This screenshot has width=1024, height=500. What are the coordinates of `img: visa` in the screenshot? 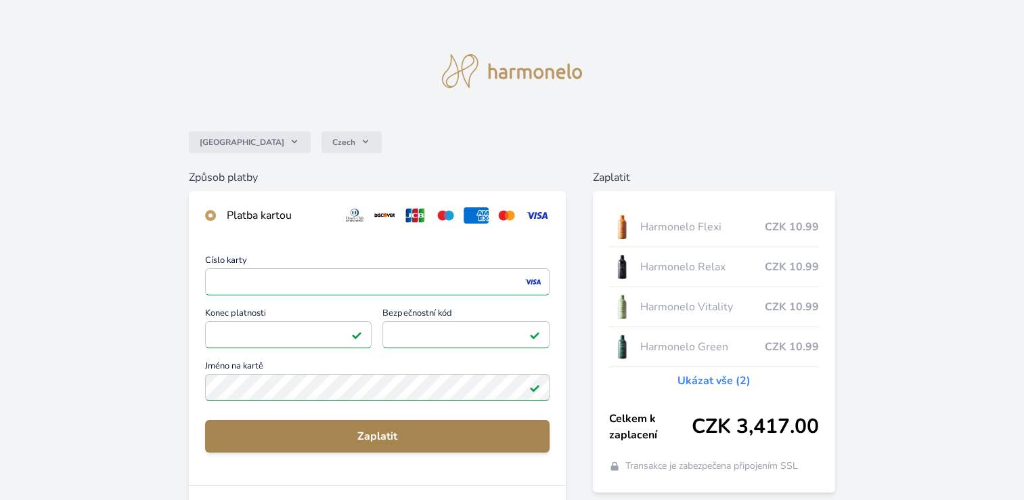 It's located at (533, 282).